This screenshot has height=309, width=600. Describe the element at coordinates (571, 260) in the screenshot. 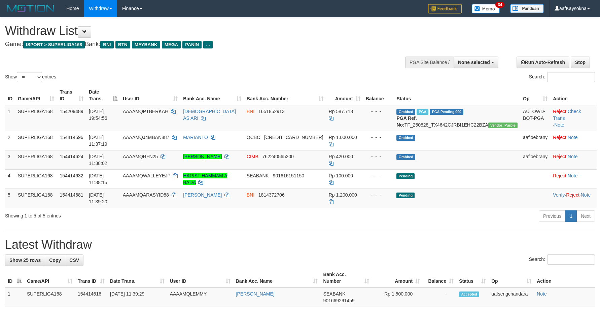

I see `input: Search:` at that location.